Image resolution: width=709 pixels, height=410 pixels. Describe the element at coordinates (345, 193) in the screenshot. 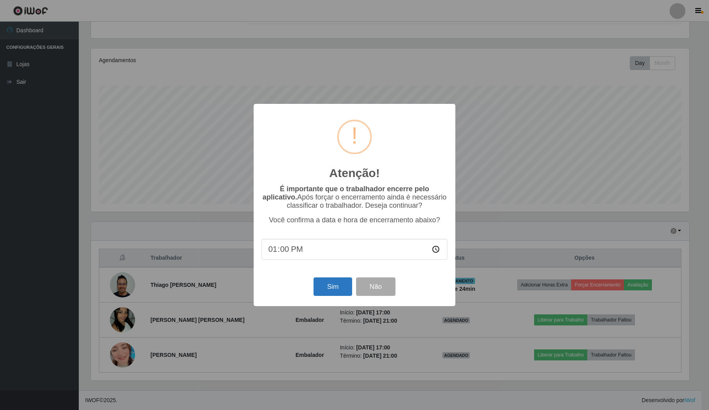

I see `b: É importante que o trabalhador encerre pelo aplicativo.` at that location.